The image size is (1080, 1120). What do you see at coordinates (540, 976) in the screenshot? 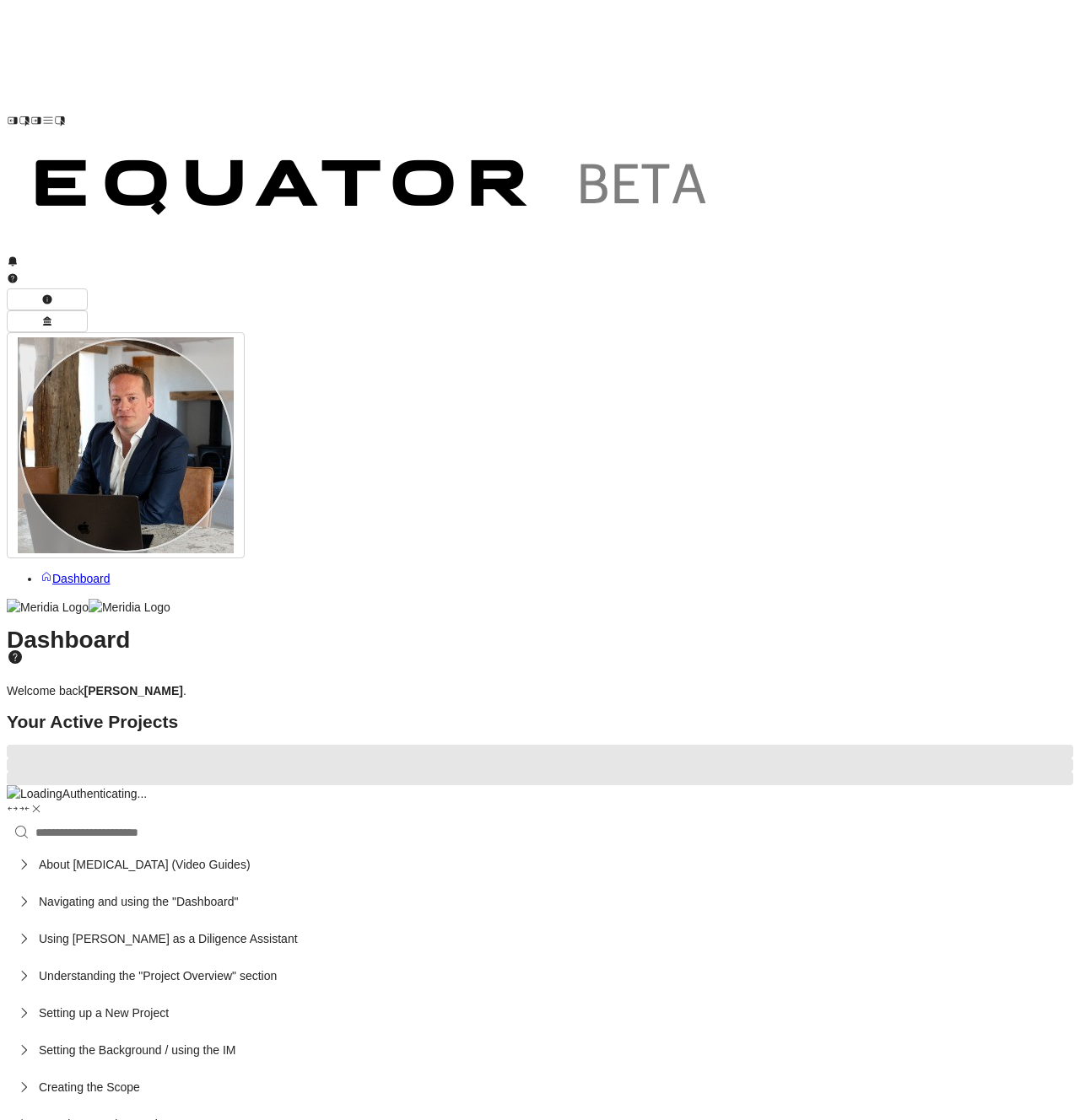
I see `button: Understanding the "Project Overview" section` at bounding box center [540, 976].